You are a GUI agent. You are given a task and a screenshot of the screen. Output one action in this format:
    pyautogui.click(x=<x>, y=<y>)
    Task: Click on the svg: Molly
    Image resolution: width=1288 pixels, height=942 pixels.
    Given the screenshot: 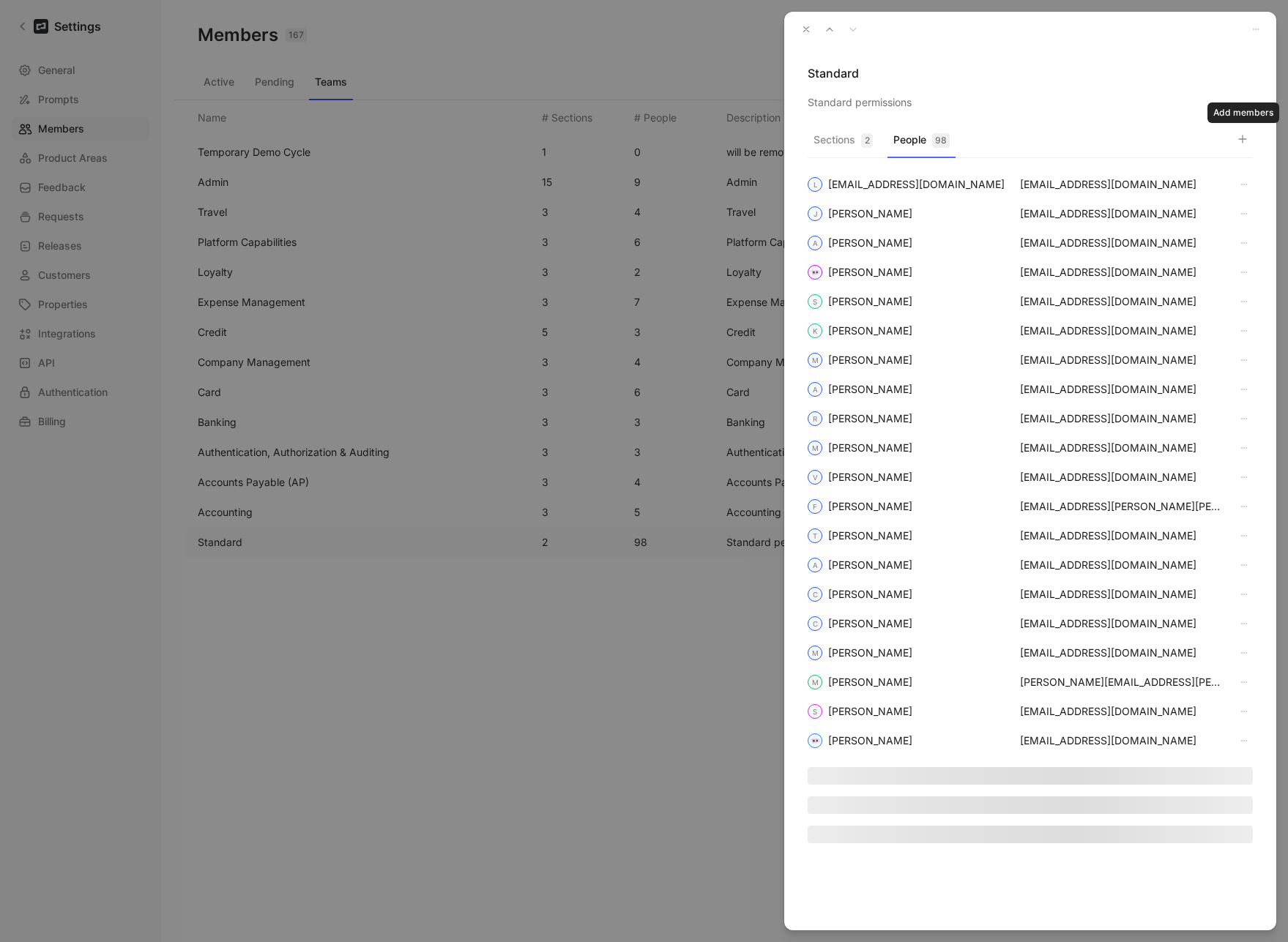 What is the action you would take?
    pyautogui.click(x=814, y=653)
    